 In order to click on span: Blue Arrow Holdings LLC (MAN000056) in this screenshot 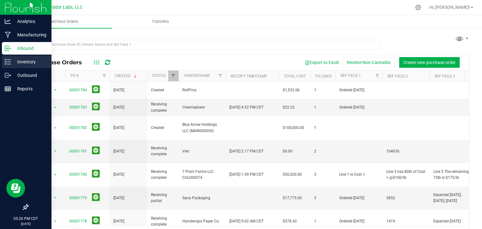, I will do `click(202, 128)`.